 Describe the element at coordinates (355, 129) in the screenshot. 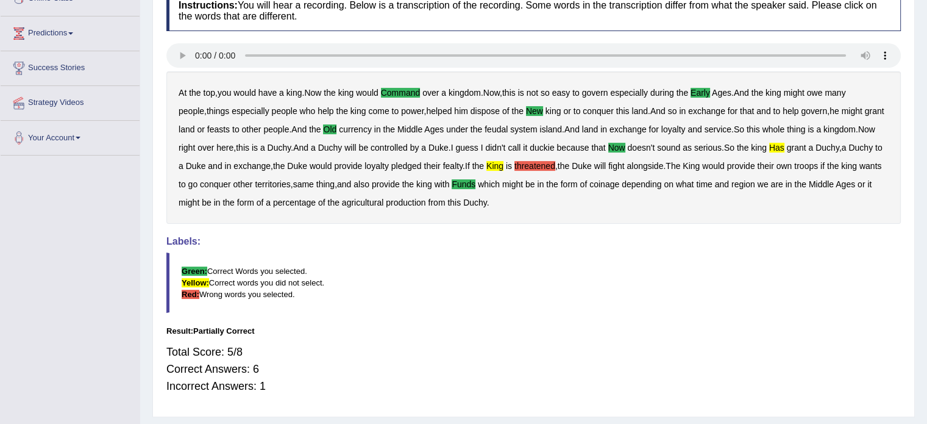

I see `b: currency` at that location.